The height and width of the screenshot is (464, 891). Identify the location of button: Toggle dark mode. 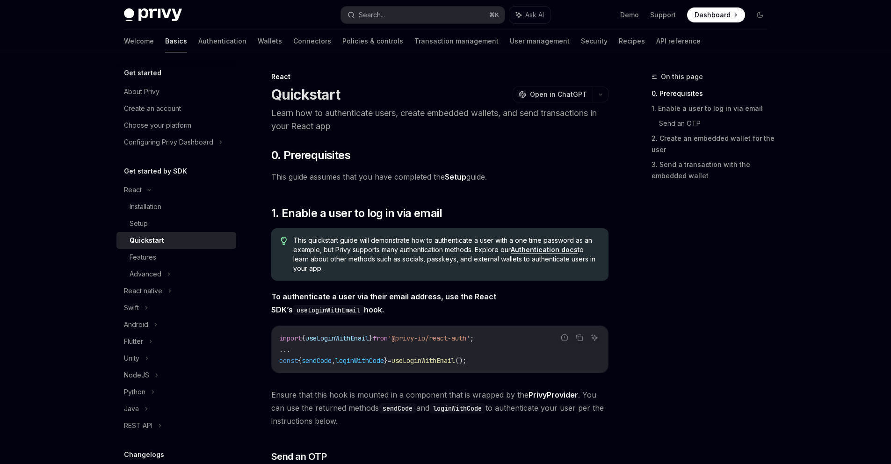
(760, 15).